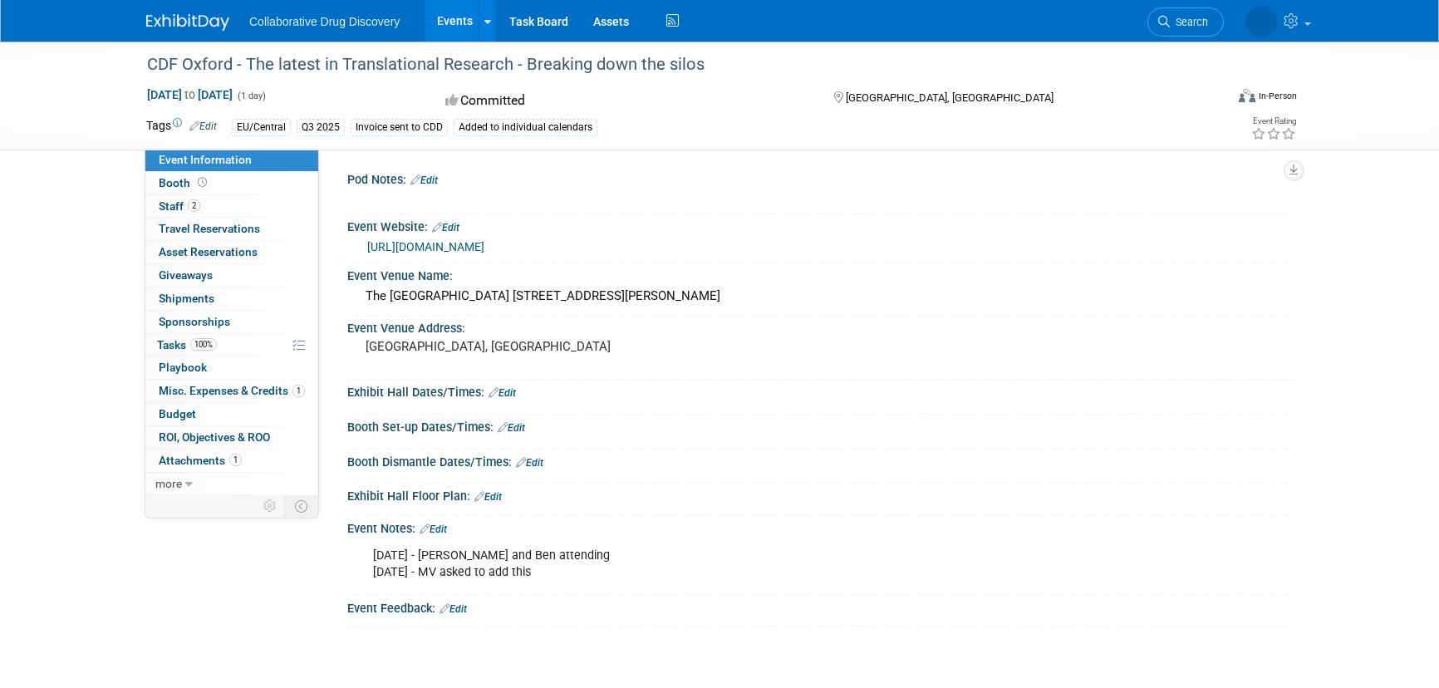 This screenshot has width=1439, height=688. Describe the element at coordinates (177, 414) in the screenshot. I see `span: Budget` at that location.